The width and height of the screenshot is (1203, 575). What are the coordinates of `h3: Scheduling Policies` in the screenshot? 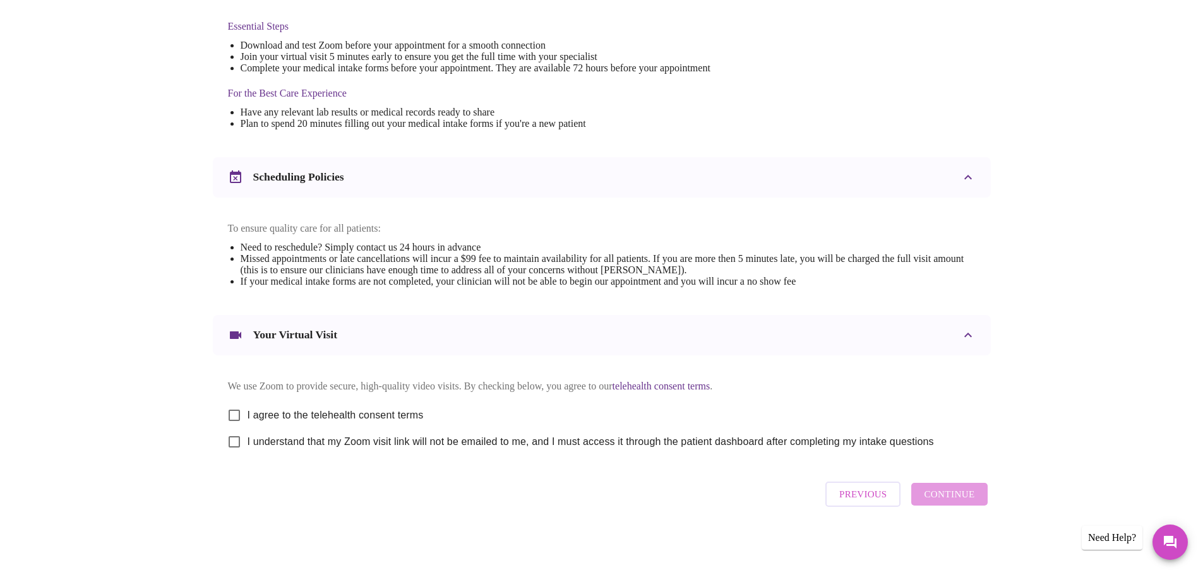 It's located at (299, 177).